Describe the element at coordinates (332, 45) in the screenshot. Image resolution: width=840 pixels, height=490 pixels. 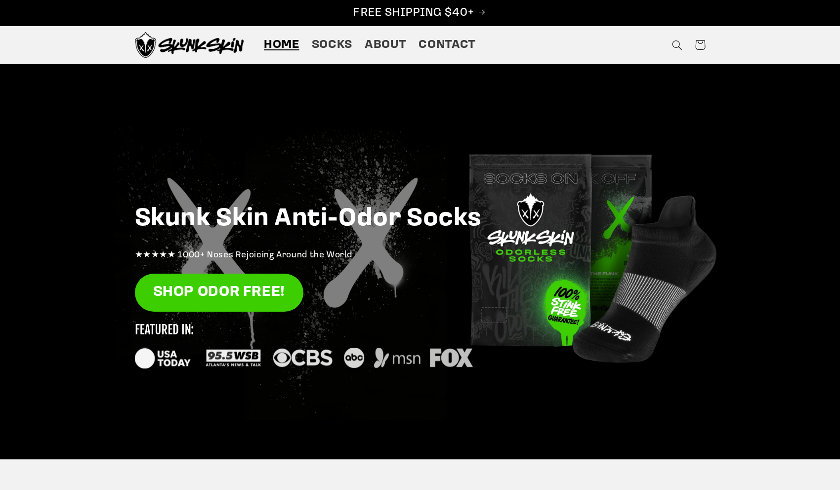
I see `span: Socks` at that location.